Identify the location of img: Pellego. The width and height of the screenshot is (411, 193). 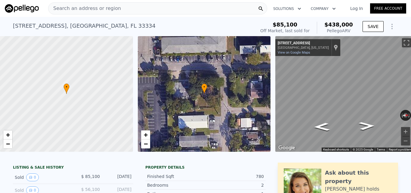
(22, 8).